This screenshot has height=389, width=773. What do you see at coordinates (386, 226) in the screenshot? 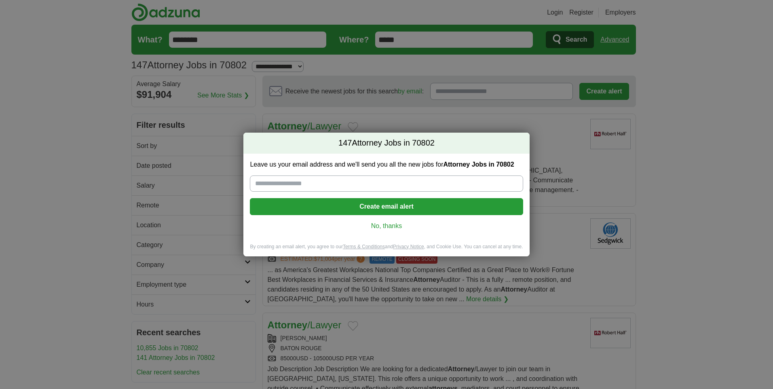
I see `a: No, thanks` at bounding box center [386, 226].